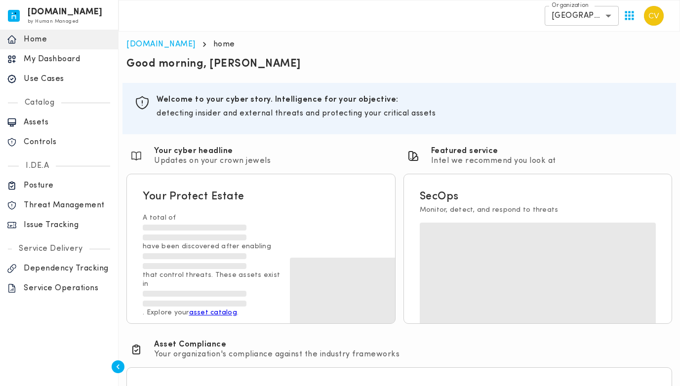 This screenshot has height=386, width=680. Describe the element at coordinates (439, 197) in the screenshot. I see `h5: SecOps` at that location.